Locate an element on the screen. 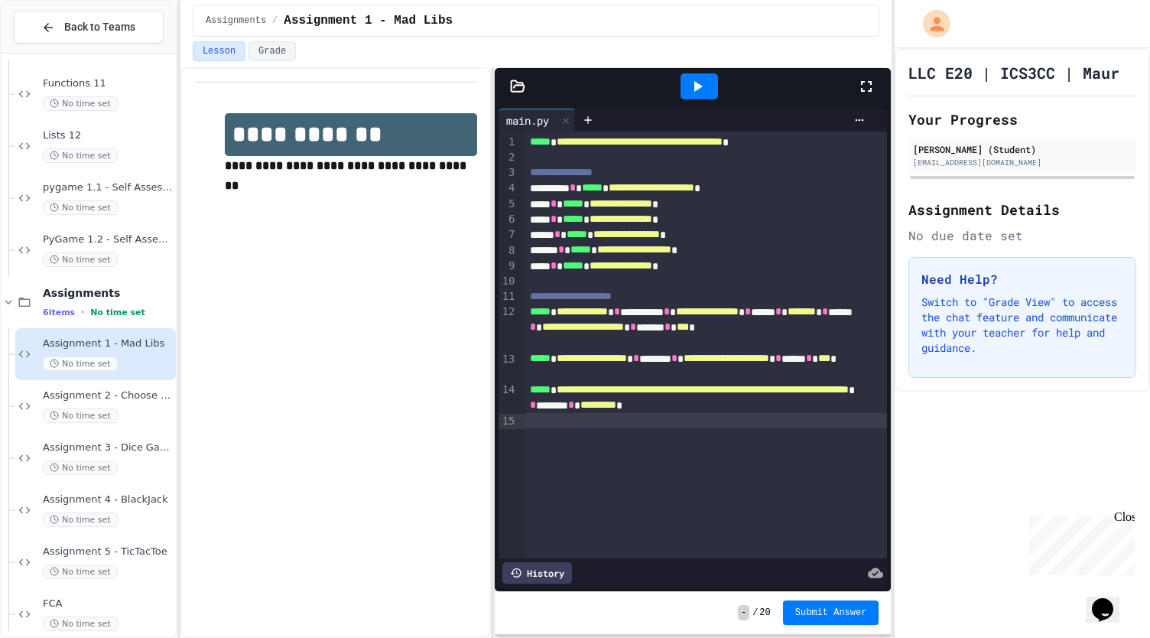 The image size is (1150, 638). h3: Need Help? is located at coordinates (1023, 279).